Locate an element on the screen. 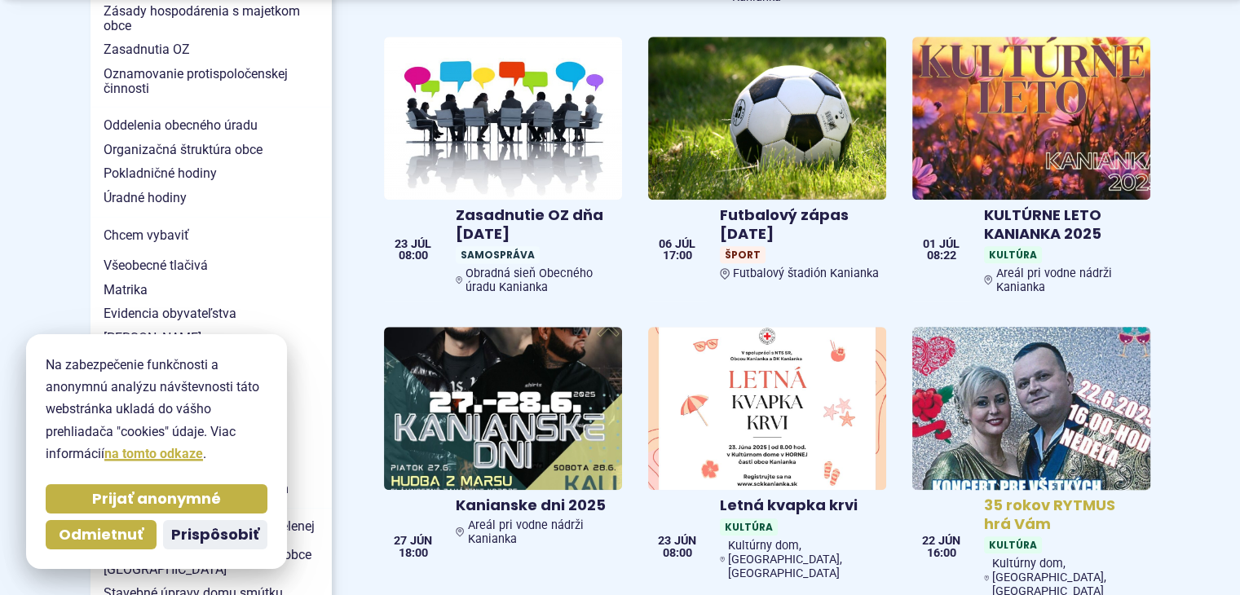 This screenshot has height=595, width=1240. a: Organizačná štruktúra obce is located at coordinates (211, 150).